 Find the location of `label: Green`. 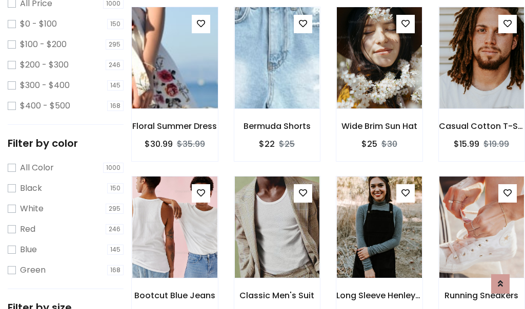

label: Green is located at coordinates (33, 271).